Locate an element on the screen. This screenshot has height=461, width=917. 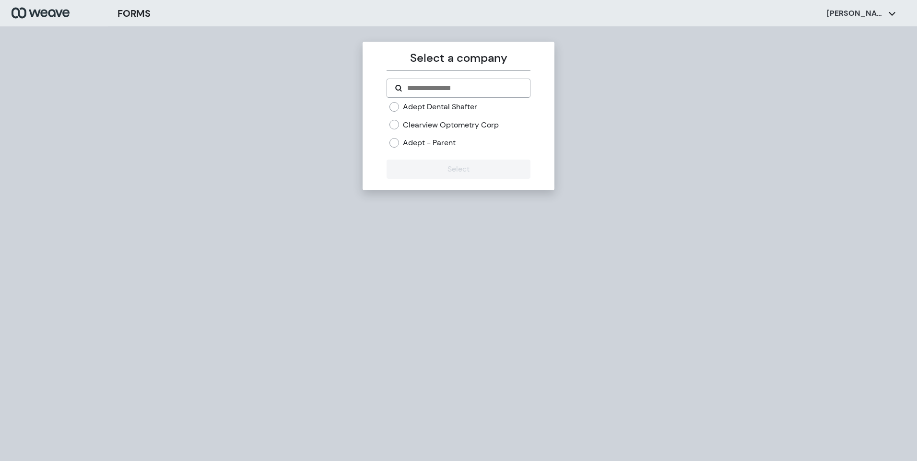
p: Select a company is located at coordinates (458, 58).